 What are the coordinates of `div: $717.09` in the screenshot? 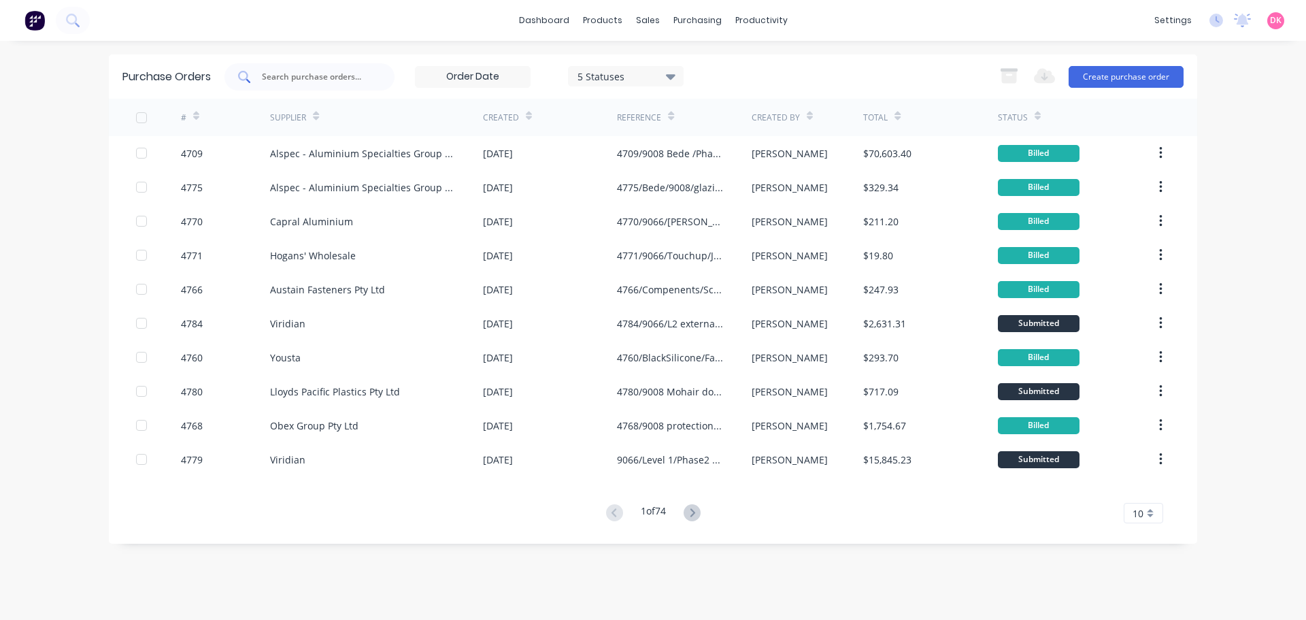 It's located at (881, 391).